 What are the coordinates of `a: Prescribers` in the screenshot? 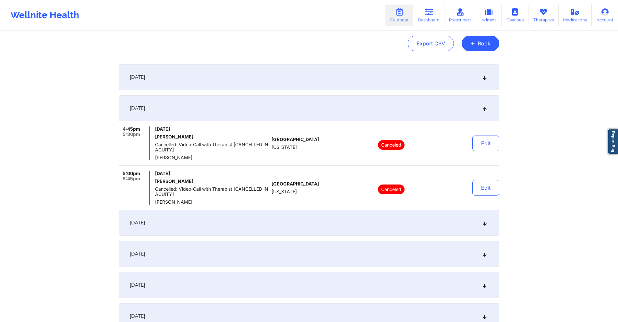 It's located at (461, 15).